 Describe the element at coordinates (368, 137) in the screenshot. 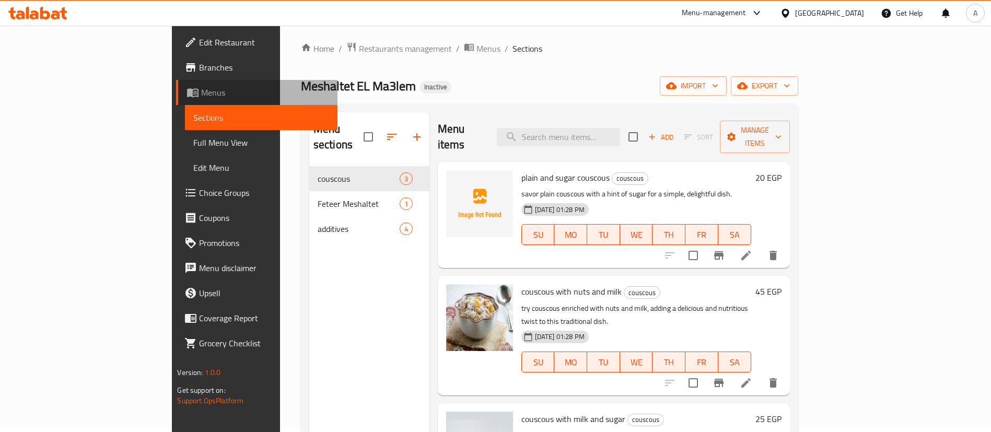

I see `span: Select all sections` at that location.